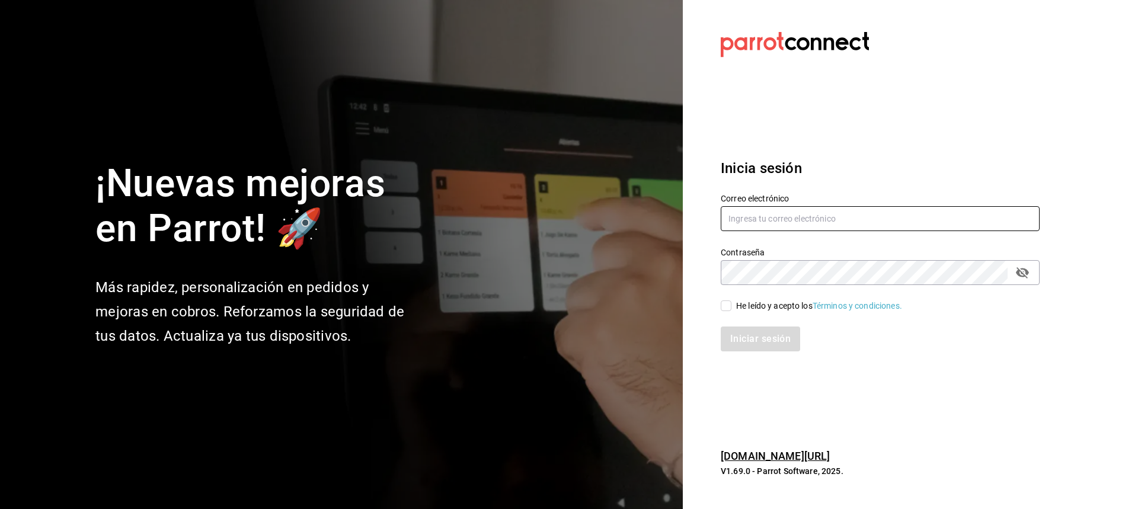 The height and width of the screenshot is (509, 1138). What do you see at coordinates (1023, 273) in the screenshot?
I see `button: passwordField` at bounding box center [1023, 273].